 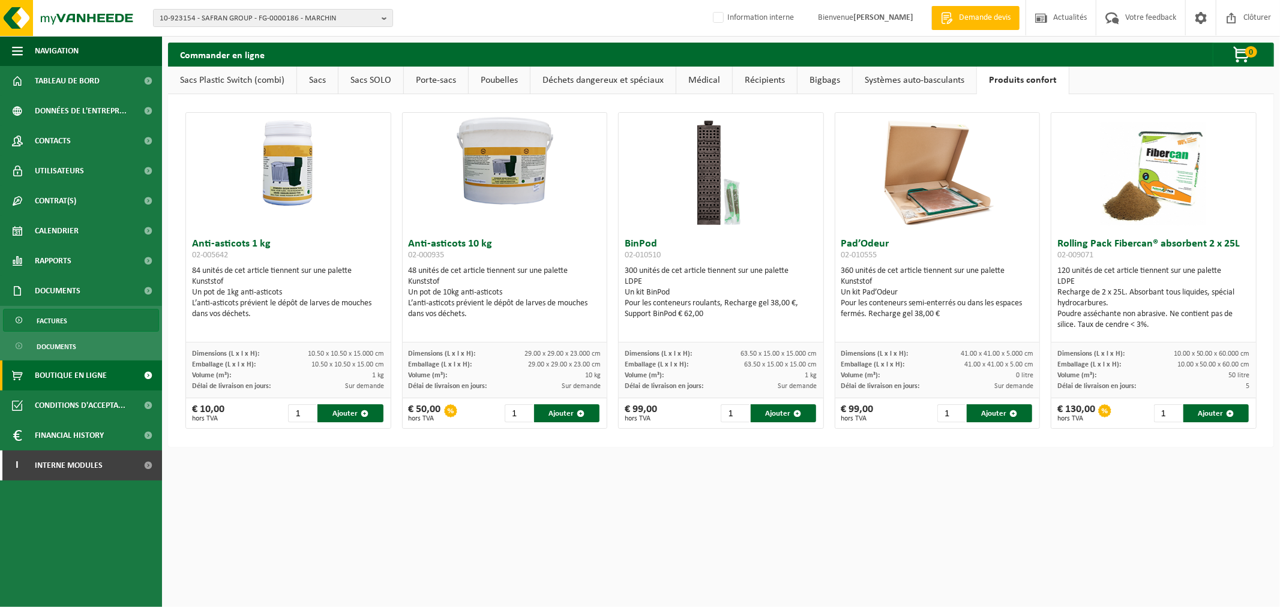 What do you see at coordinates (288, 293) in the screenshot?
I see `div: 84 unités de cet article tiennent sur une palette` at bounding box center [288, 293].